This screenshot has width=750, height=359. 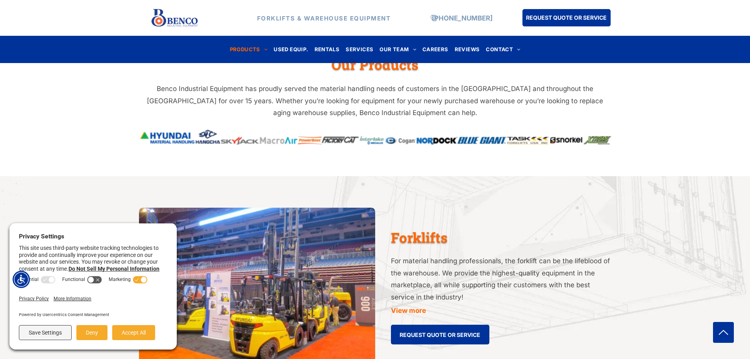 I want to click on span: Benco Industrial Equipment has proudly served the material handling needs of customers in the [GE..., so click(x=375, y=100).